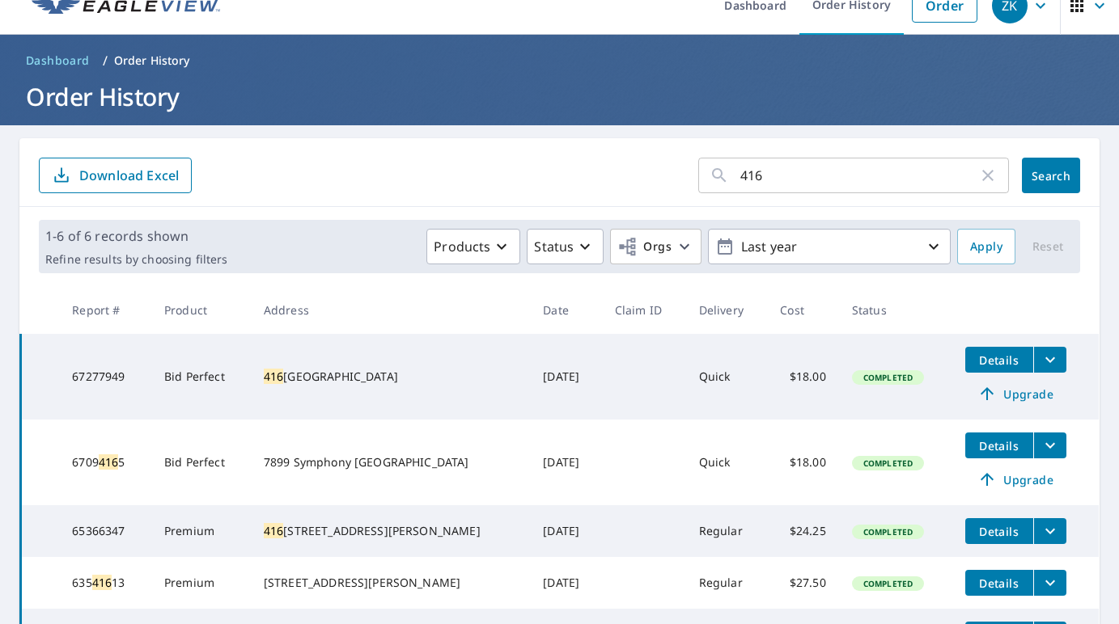 The height and width of the screenshot is (624, 1119). I want to click on button: Apply, so click(986, 247).